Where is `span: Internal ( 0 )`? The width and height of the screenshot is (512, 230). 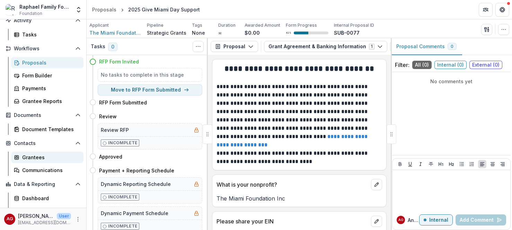
span: Internal ( 0 ) is located at coordinates (451, 65).